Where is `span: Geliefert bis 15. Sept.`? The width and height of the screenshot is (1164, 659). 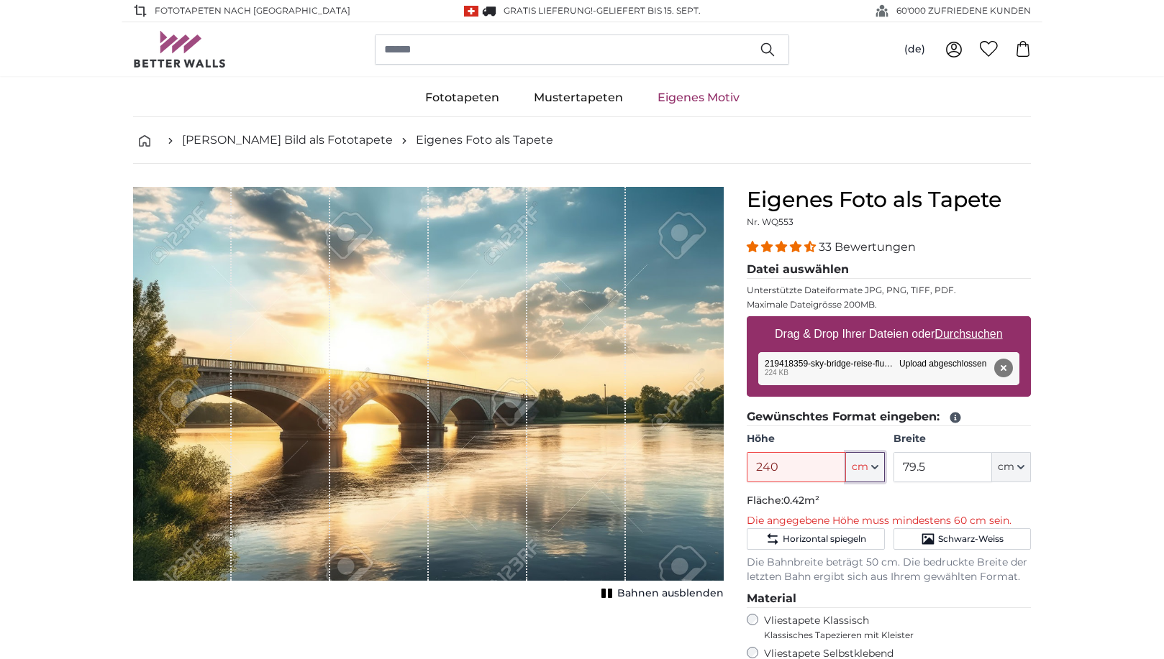
span: Geliefert bis 15. Sept. is located at coordinates (648, 10).